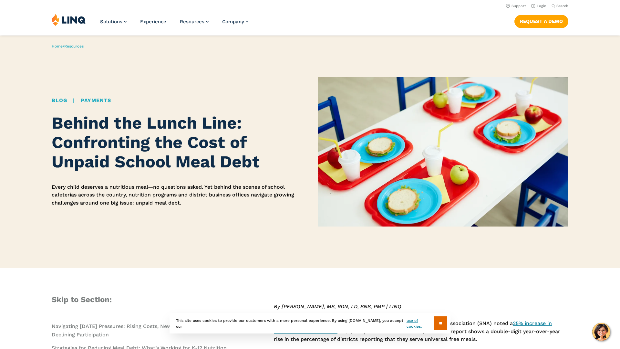  Describe the element at coordinates (69, 20) in the screenshot. I see `img: LINQ | K‑12 Software` at that location.